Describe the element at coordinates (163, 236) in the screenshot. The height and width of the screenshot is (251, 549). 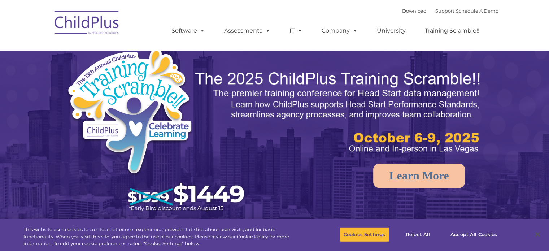
I see `div: This website uses cookies to create a better user experience, provide statistics about user visit...` at that location.